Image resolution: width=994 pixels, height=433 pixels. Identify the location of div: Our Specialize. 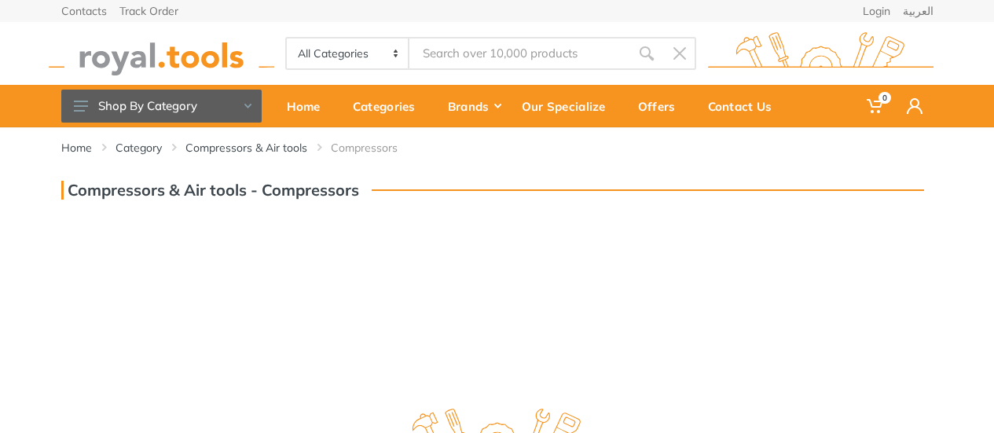
(569, 106).